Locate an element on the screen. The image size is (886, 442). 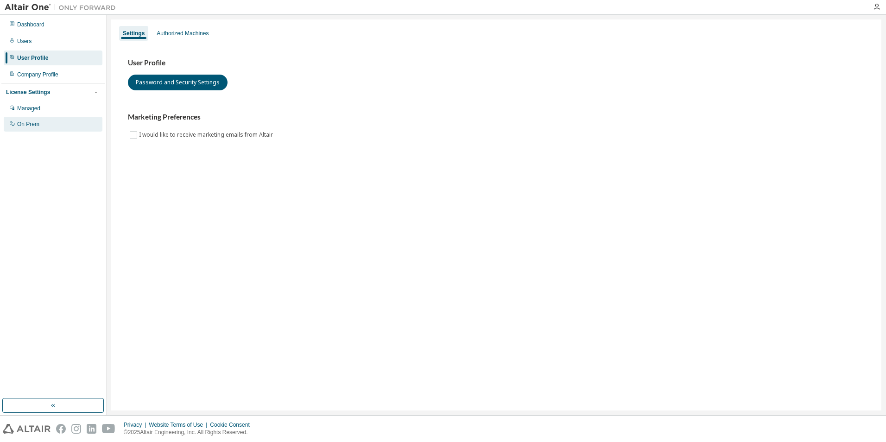
button: Password and Security Settings is located at coordinates (177, 82).